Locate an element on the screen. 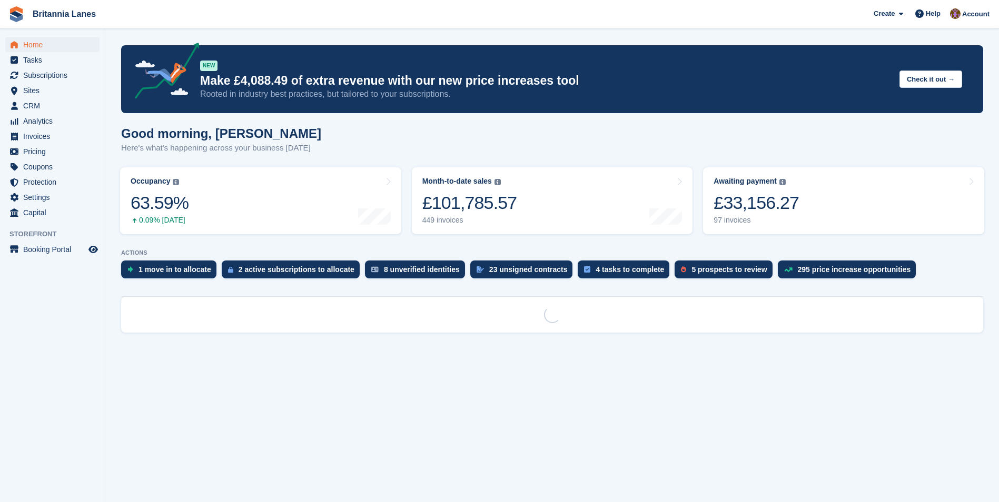 The image size is (999, 502). span: Storefront is located at coordinates (57, 234).